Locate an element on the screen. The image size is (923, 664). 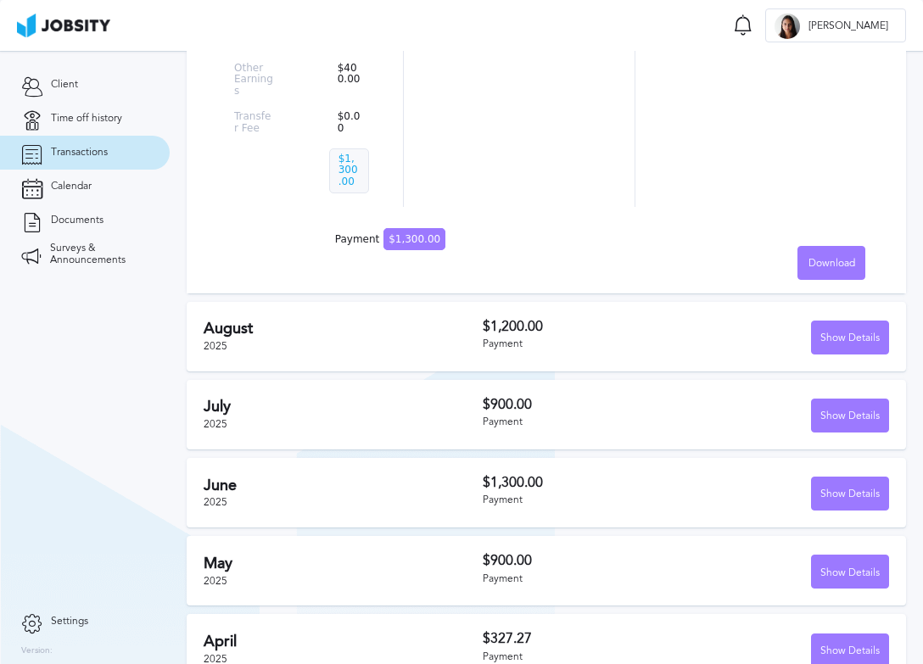
h3: $327.27 is located at coordinates (584, 639).